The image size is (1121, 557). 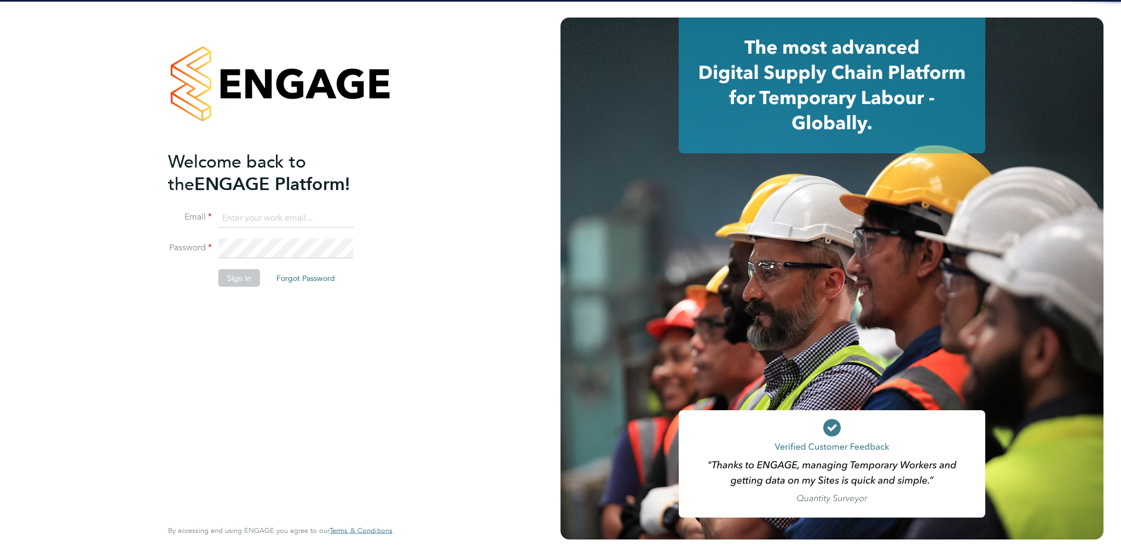 I want to click on a: Terms & Conditions, so click(x=361, y=530).